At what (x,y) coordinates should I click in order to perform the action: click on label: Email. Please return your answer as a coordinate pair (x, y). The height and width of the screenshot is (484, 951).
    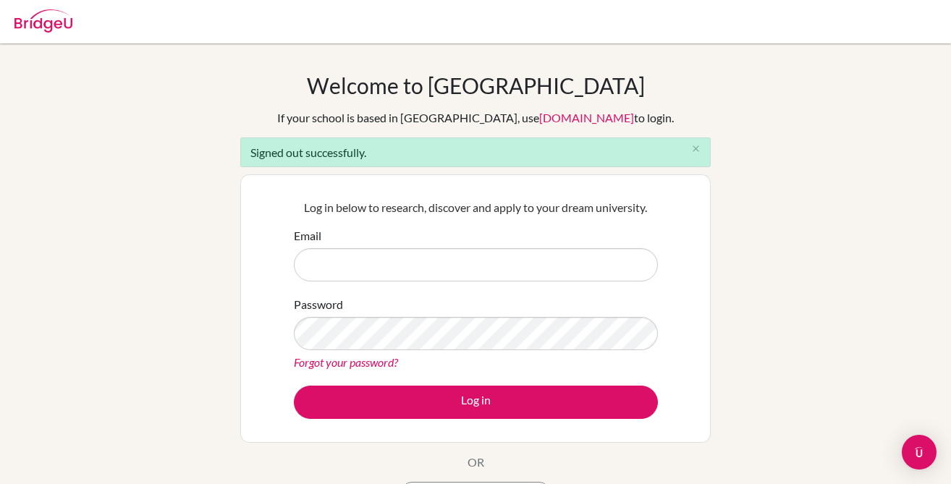
    Looking at the image, I should click on (308, 236).